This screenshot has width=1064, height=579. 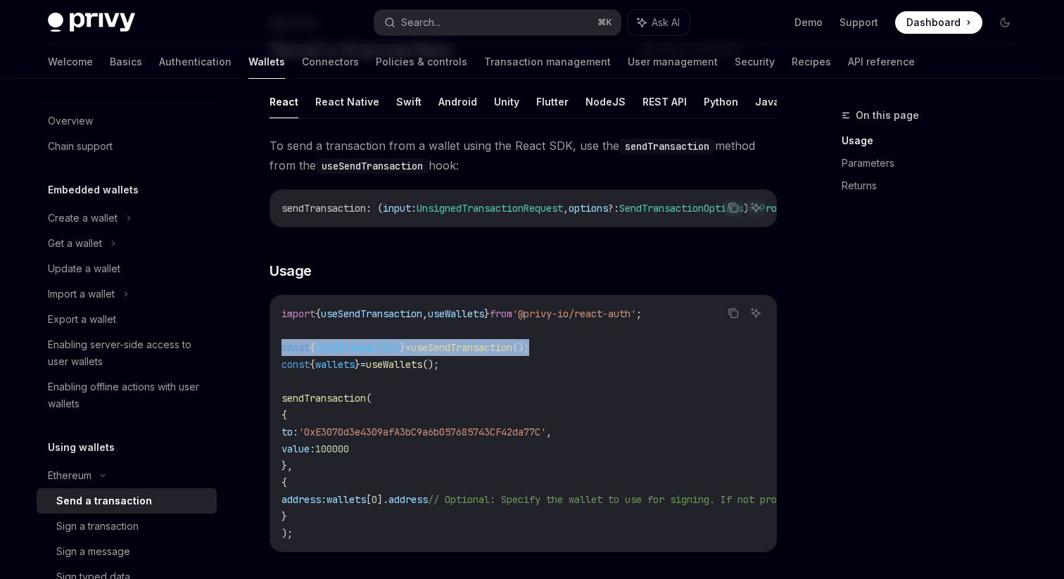 What do you see at coordinates (75, 244) in the screenshot?
I see `div: Get a wallet` at bounding box center [75, 244].